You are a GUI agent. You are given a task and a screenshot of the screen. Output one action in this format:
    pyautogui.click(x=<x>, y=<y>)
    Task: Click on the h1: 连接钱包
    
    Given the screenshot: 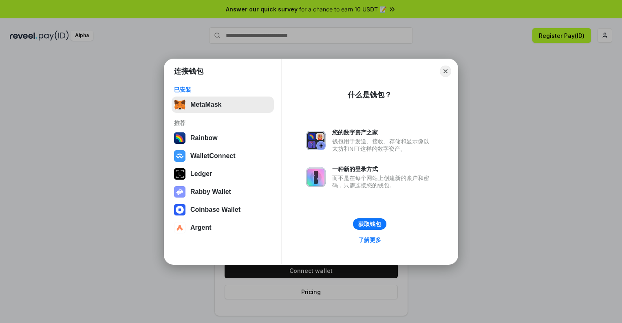 What is the action you would take?
    pyautogui.click(x=189, y=71)
    